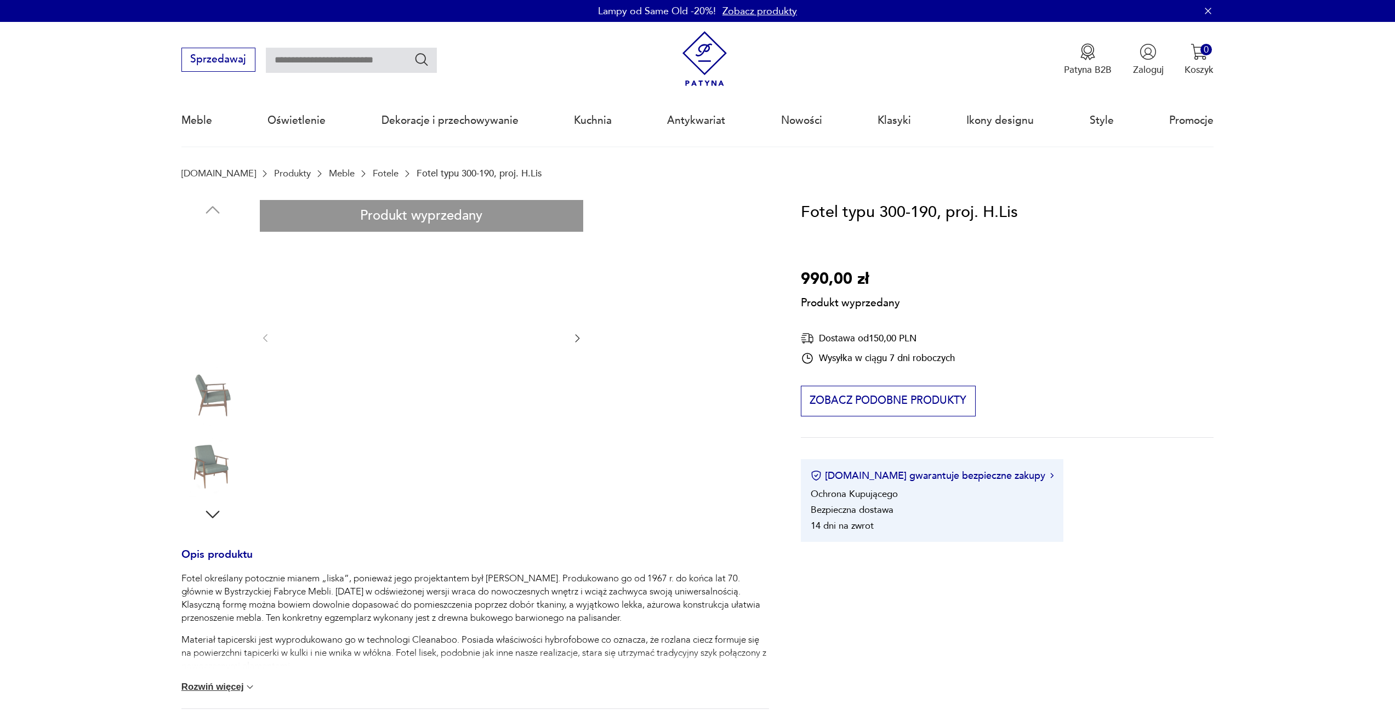 The height and width of the screenshot is (715, 1395). Describe the element at coordinates (1199, 70) in the screenshot. I see `p: Koszyk` at that location.